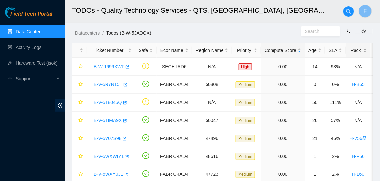  Describe the element at coordinates (29, 32) in the screenshot. I see `a: Data Centers` at that location.